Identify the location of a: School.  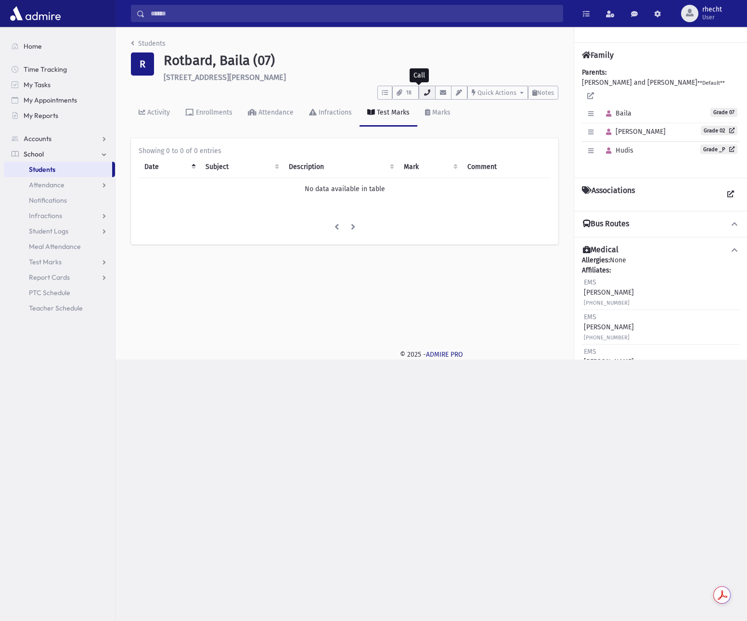
(59, 154).